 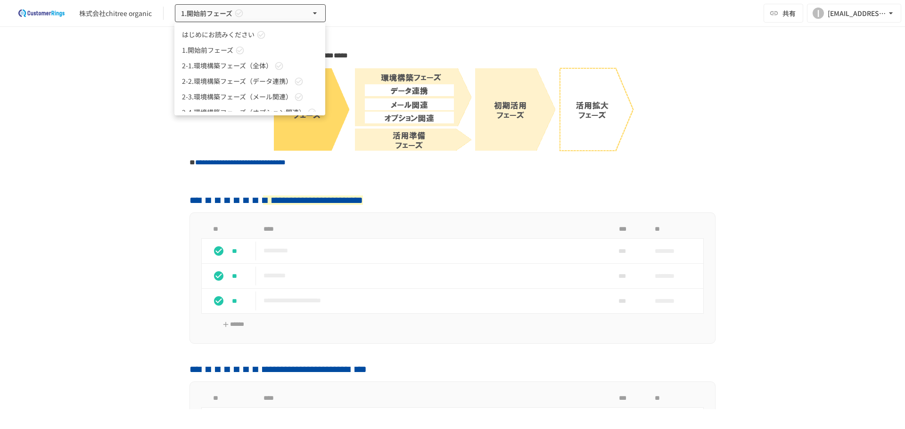 What do you see at coordinates (218, 34) in the screenshot?
I see `span: はじめにお読みください` at bounding box center [218, 34].